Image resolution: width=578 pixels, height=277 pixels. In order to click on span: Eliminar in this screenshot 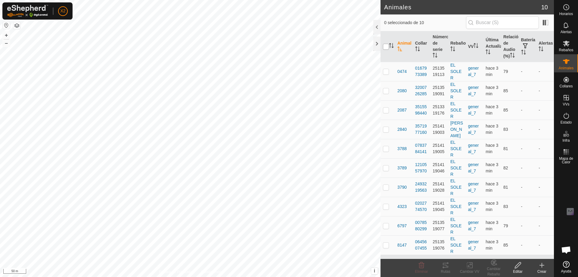, I will do `click(421, 271)`.